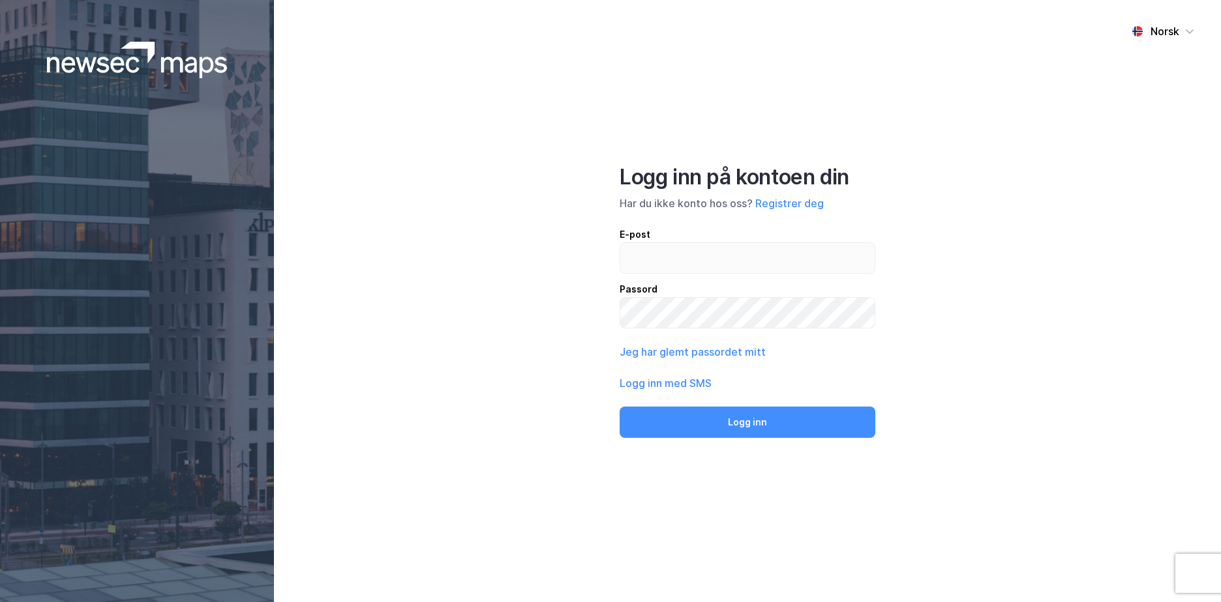  What do you see at coordinates (747, 177) in the screenshot?
I see `div: Logg inn på kontoen din` at bounding box center [747, 177].